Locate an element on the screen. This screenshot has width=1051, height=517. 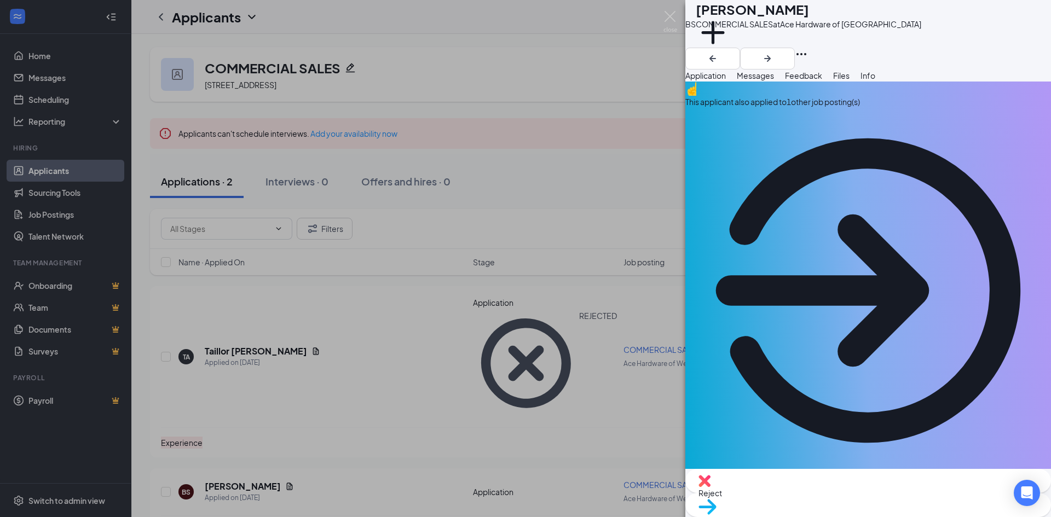
span: Application is located at coordinates (705, 76).